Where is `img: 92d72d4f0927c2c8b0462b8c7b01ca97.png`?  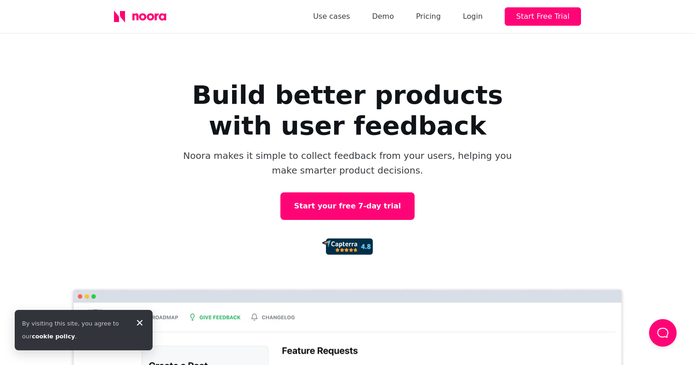 img: 92d72d4f0927c2c8b0462b8c7b01ca97.png is located at coordinates (347, 247).